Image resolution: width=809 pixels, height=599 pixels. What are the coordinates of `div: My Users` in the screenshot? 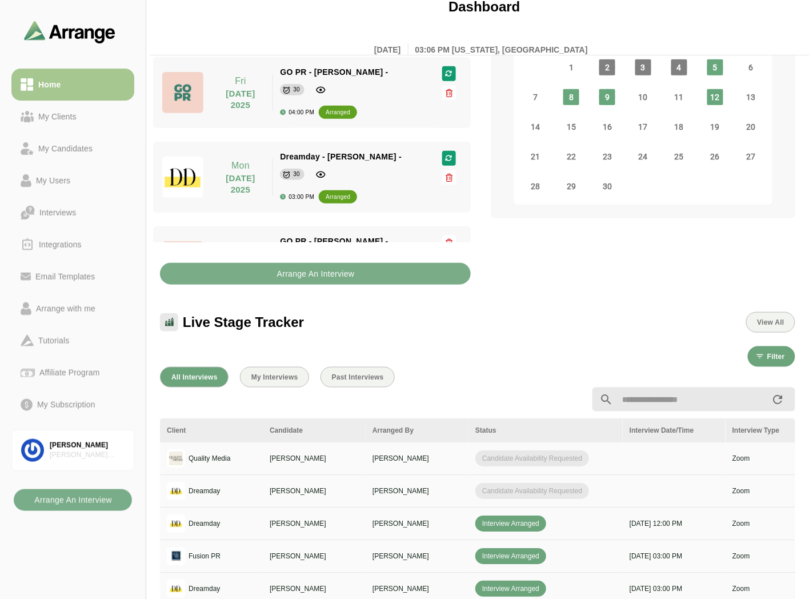 It's located at (53, 180).